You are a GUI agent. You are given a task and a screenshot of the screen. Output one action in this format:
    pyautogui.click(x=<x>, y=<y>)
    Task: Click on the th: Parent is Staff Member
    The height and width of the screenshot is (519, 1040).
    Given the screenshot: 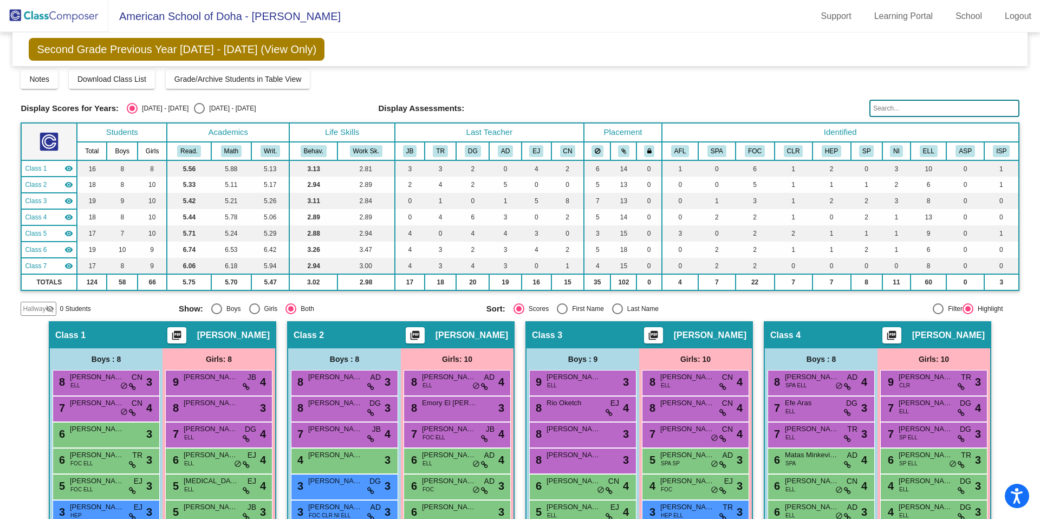 What is the action you would take?
    pyautogui.click(x=866, y=151)
    